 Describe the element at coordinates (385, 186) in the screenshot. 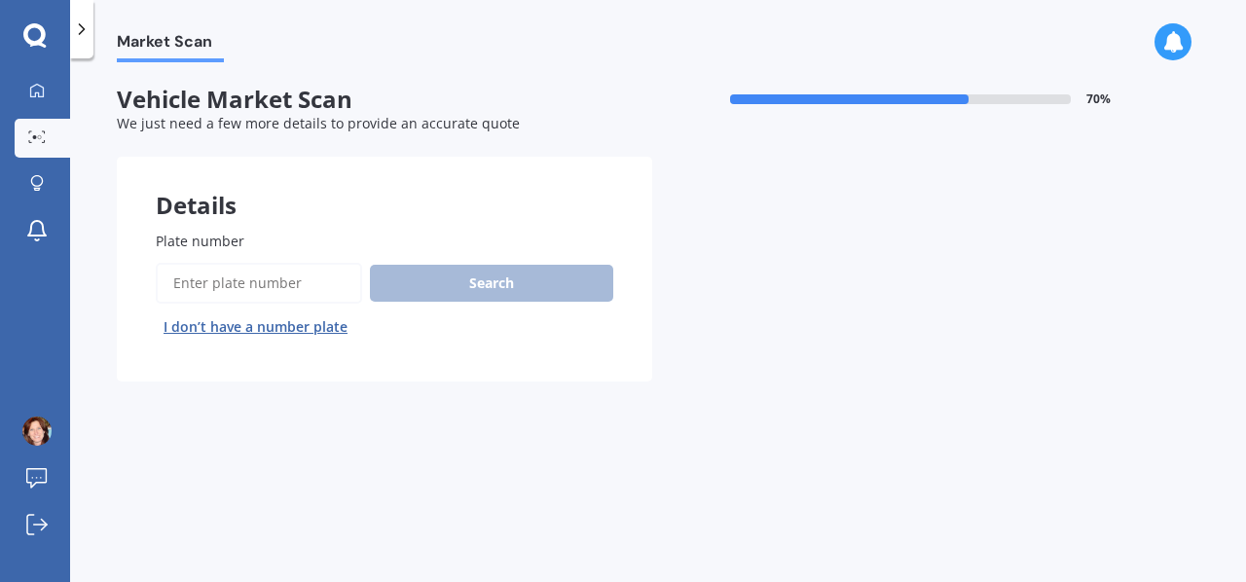

I see `div: Details` at that location.